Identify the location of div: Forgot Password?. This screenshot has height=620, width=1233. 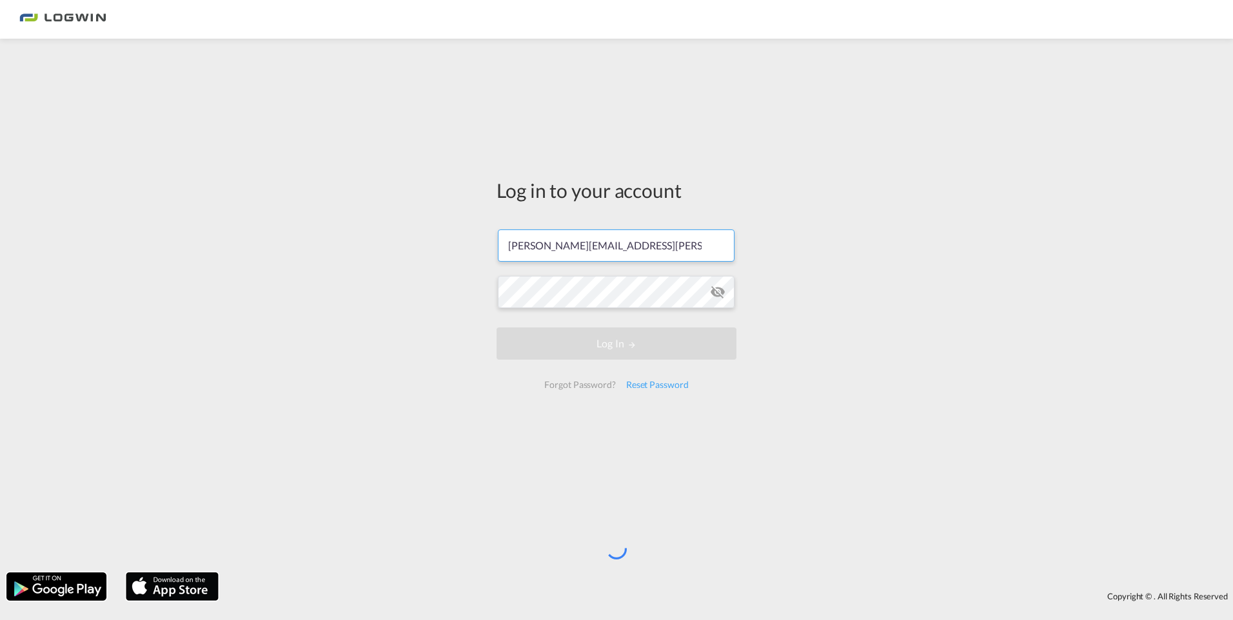
(580, 385).